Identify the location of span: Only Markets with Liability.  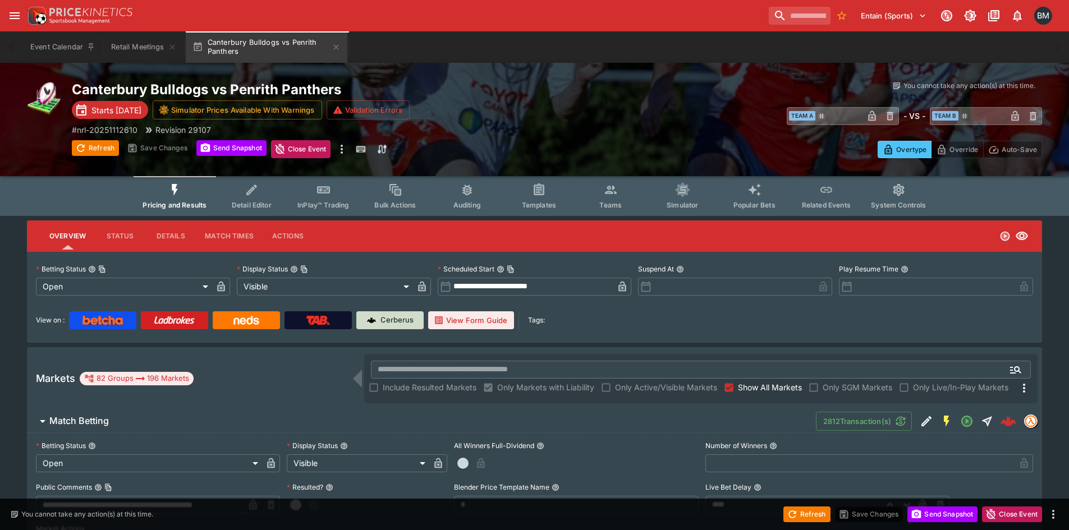
(545, 387).